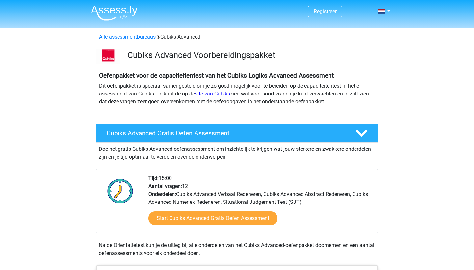 The height and width of the screenshot is (270, 474). What do you see at coordinates (108, 56) in the screenshot?
I see `img: logo-cubiks-300x193.png` at bounding box center [108, 56].